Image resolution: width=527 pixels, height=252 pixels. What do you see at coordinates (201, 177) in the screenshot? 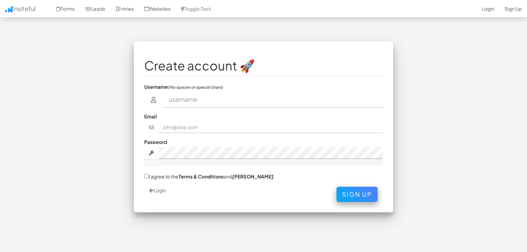
I see `em: Terms & Conditions` at bounding box center [201, 177].